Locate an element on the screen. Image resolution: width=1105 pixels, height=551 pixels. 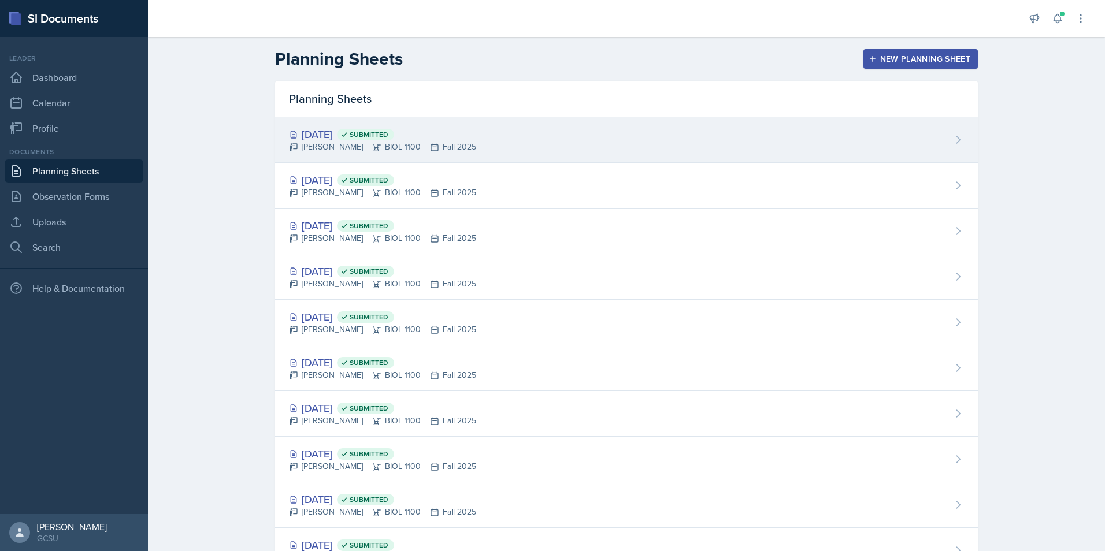
a: Observation Forms is located at coordinates (74, 197).